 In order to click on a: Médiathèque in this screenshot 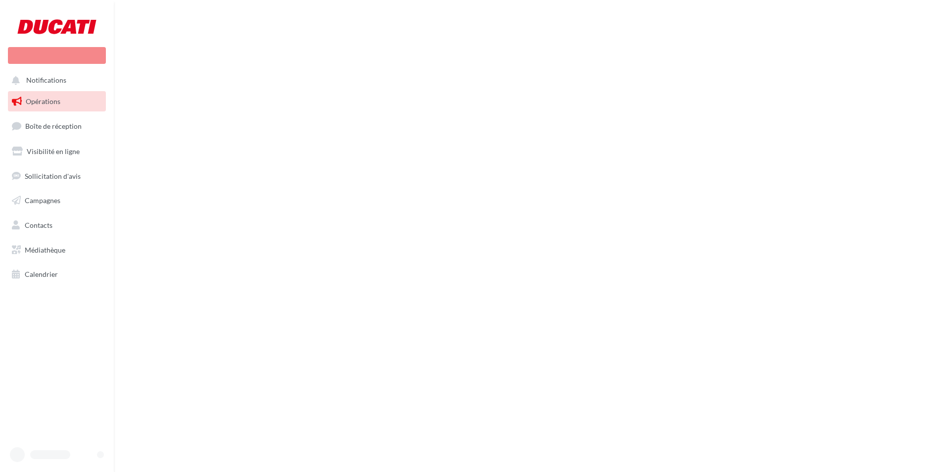, I will do `click(57, 250)`.